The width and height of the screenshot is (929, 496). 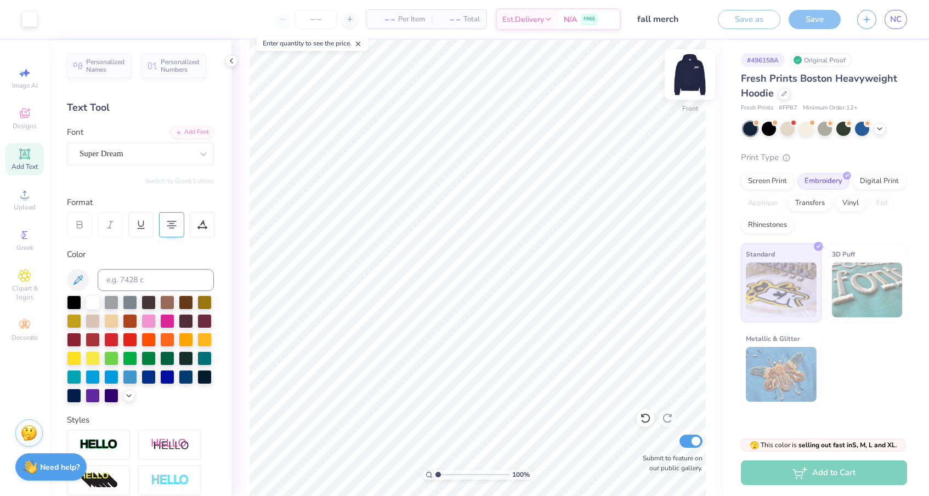 I want to click on strong: selling out fast in S, M, L and XL, so click(x=846, y=445).